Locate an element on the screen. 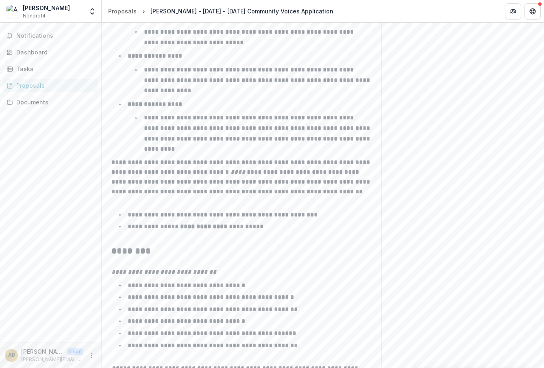  a: Tasks is located at coordinates (50, 69).